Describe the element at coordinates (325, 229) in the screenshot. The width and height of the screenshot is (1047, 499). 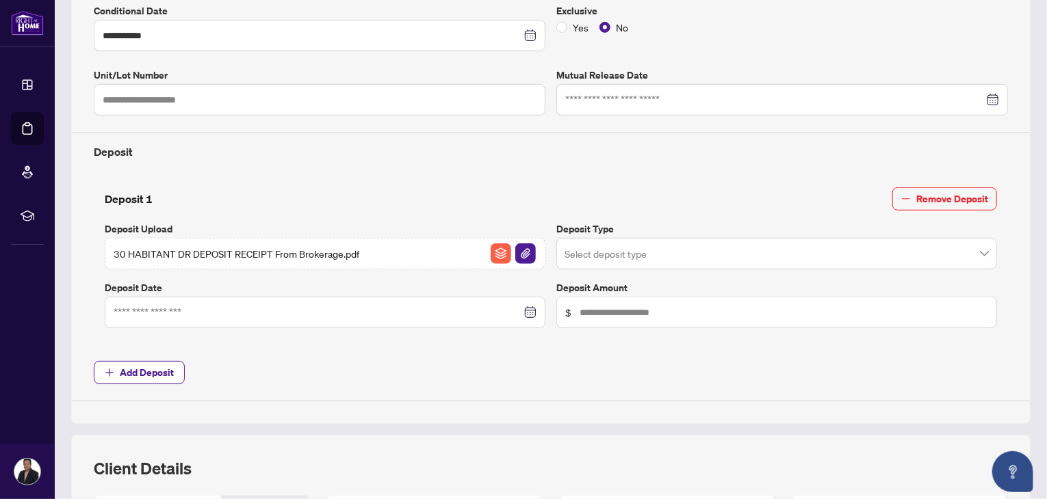
I see `label: Deposit Upload` at that location.